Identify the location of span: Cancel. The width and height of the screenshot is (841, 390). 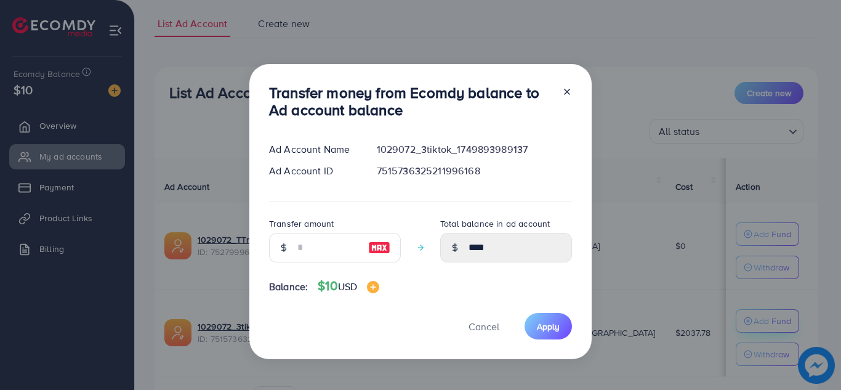
(484, 326).